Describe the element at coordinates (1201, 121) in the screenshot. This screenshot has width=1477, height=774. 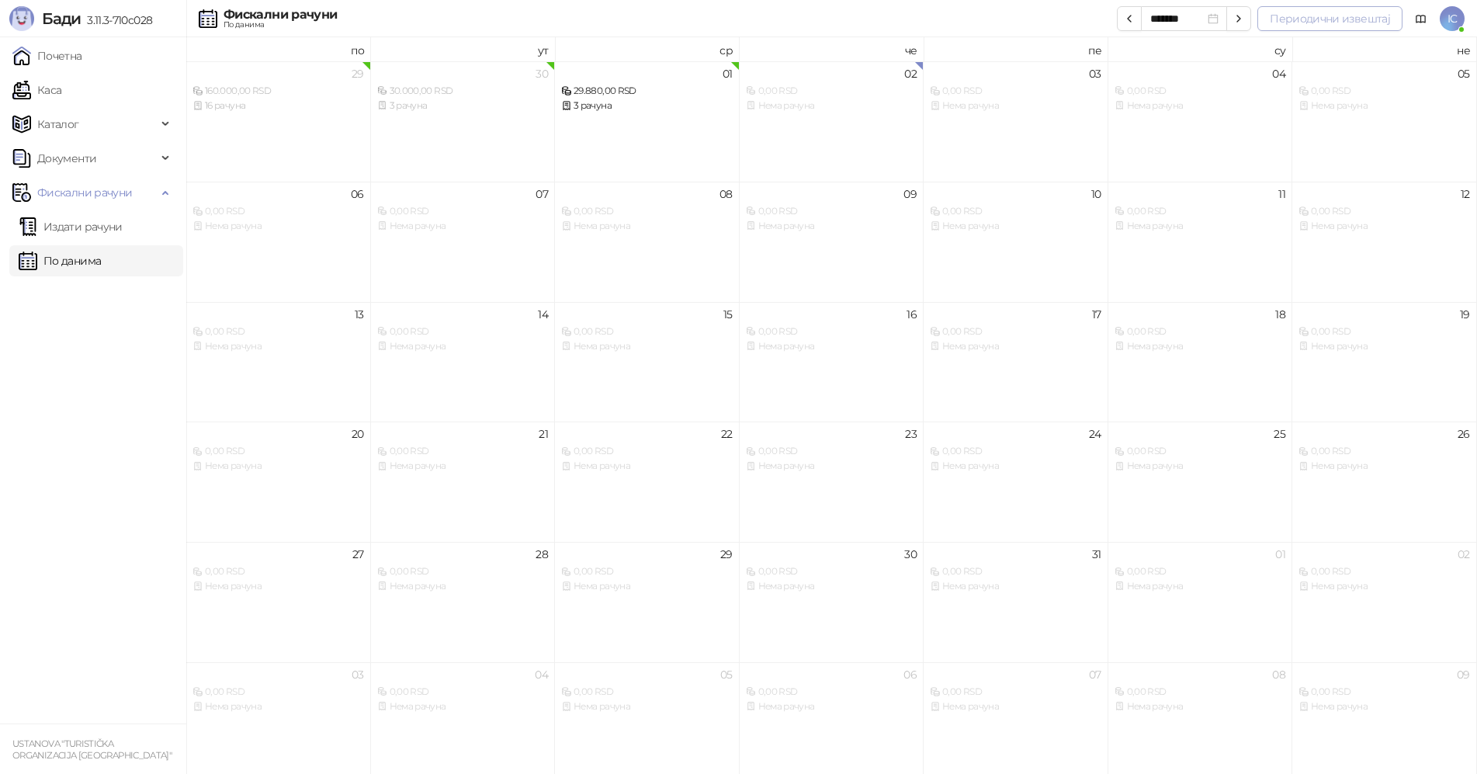
I see `td: 2025-10-04` at that location.